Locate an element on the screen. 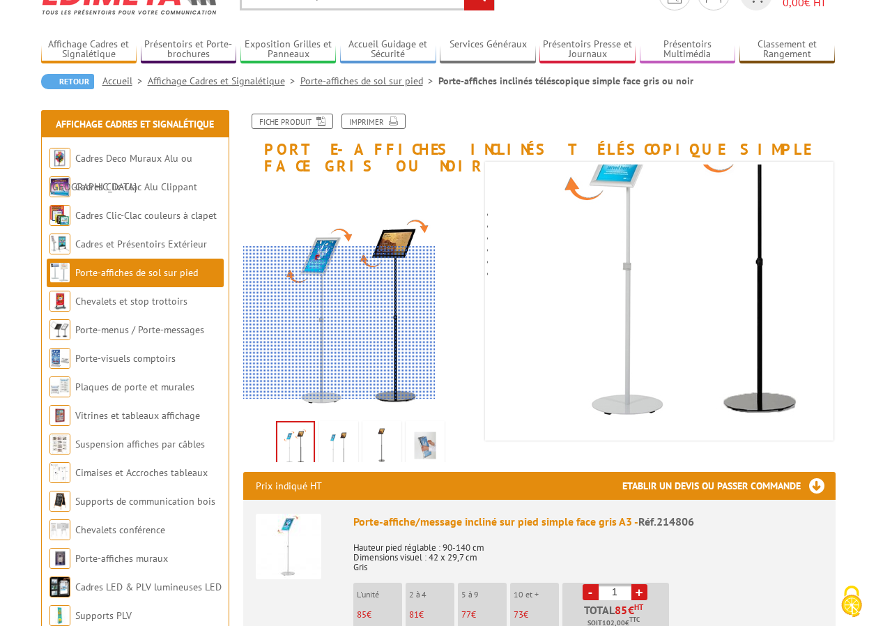 The width and height of the screenshot is (876, 626). img: porte_affiches_messages_sur_pieds_a4_a3_simple_face_economiques_noir.jpg is located at coordinates (382, 445).